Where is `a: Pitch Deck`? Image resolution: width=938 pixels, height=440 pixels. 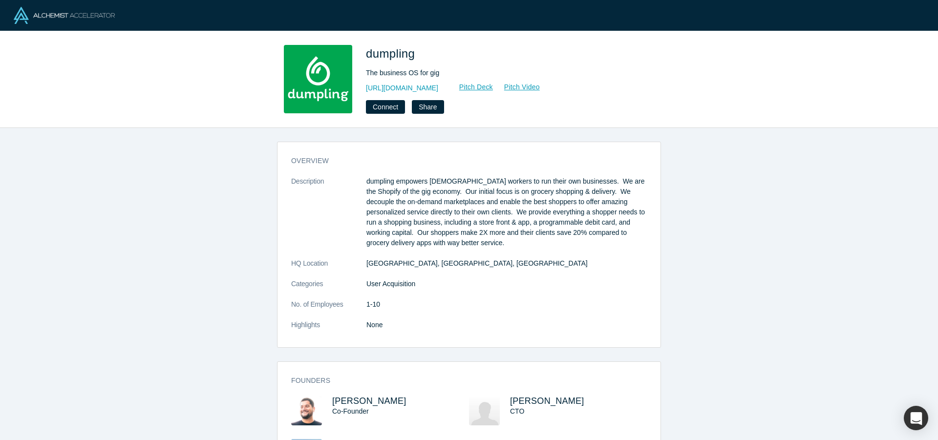 a: Pitch Deck is located at coordinates (471, 87).